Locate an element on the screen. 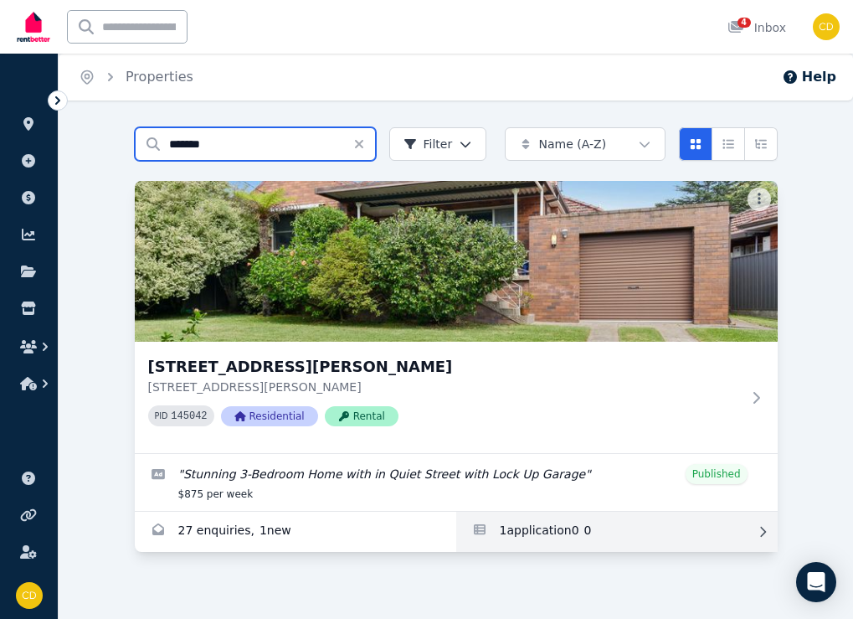 The height and width of the screenshot is (619, 853). button: Filter is located at coordinates (438, 144).